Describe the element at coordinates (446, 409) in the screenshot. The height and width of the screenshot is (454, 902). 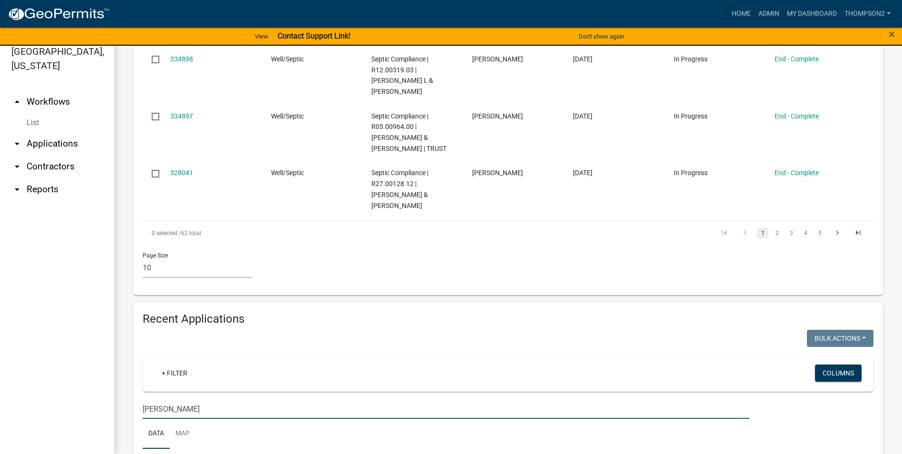
I see `input: Search for applications` at that location.